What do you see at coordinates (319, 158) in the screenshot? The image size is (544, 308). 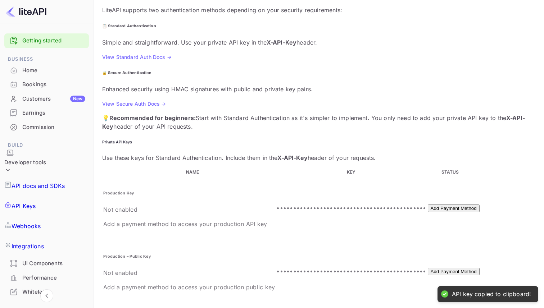 I see `p: Use these keys for Standard Authentication. Include them in the header of your requests.` at bounding box center [319, 158].